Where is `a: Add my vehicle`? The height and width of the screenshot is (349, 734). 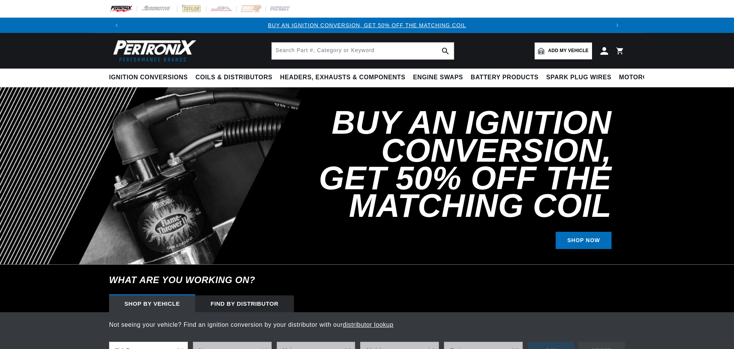 a: Add my vehicle is located at coordinates (564, 51).